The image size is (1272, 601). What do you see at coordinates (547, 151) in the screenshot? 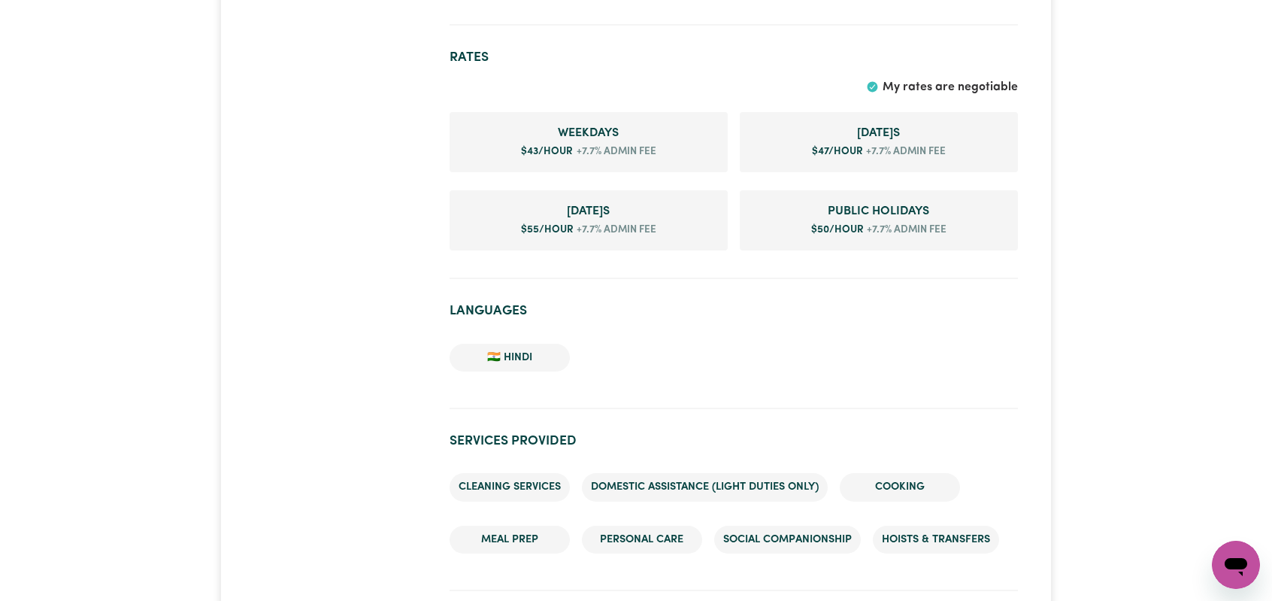
I see `span: $ 43 /hour` at bounding box center [547, 151].